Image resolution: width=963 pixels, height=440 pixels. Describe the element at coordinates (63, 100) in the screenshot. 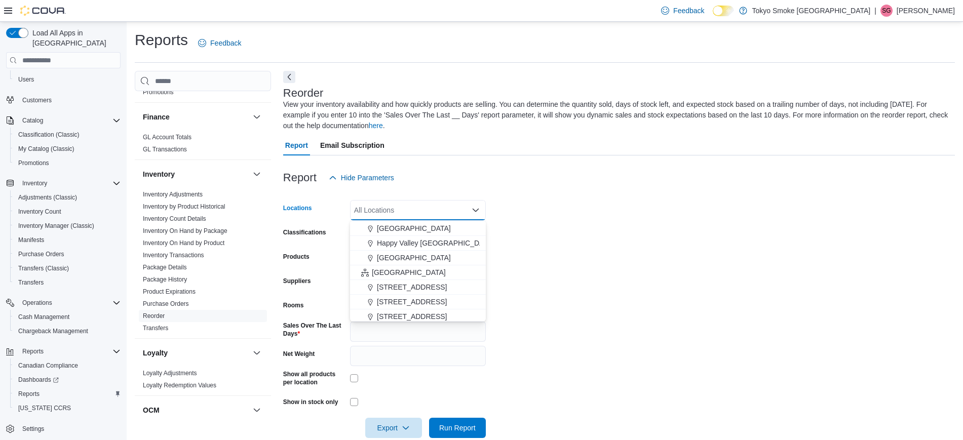

I see `button: Customers` at that location.